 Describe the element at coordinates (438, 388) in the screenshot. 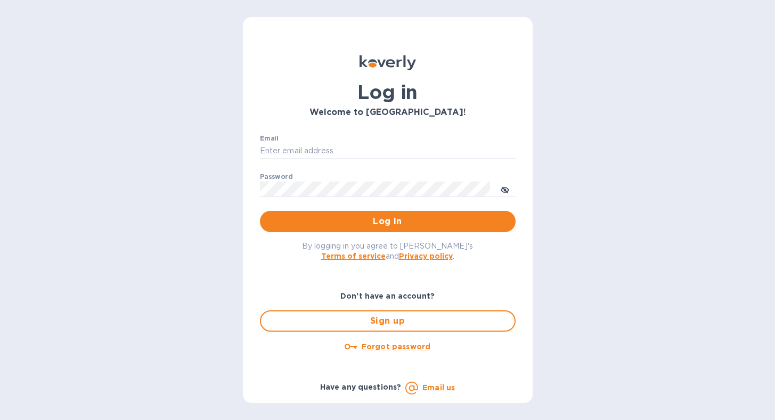

I see `a: Email us` at that location.